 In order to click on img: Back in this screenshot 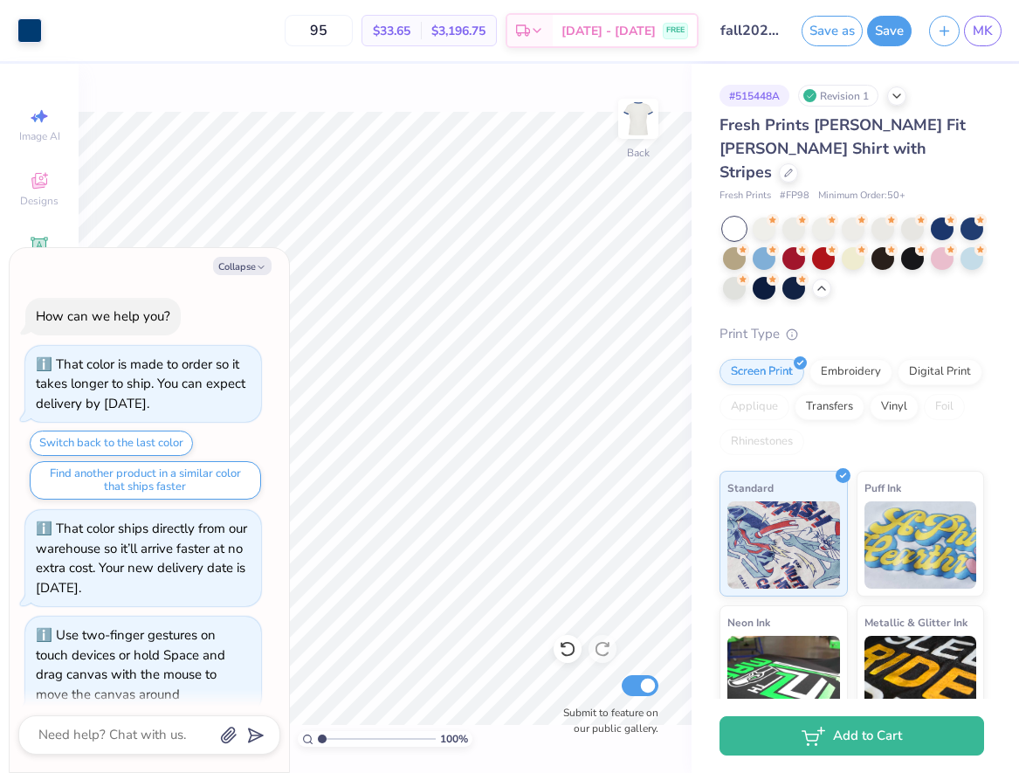, I will do `click(639, 119)`.